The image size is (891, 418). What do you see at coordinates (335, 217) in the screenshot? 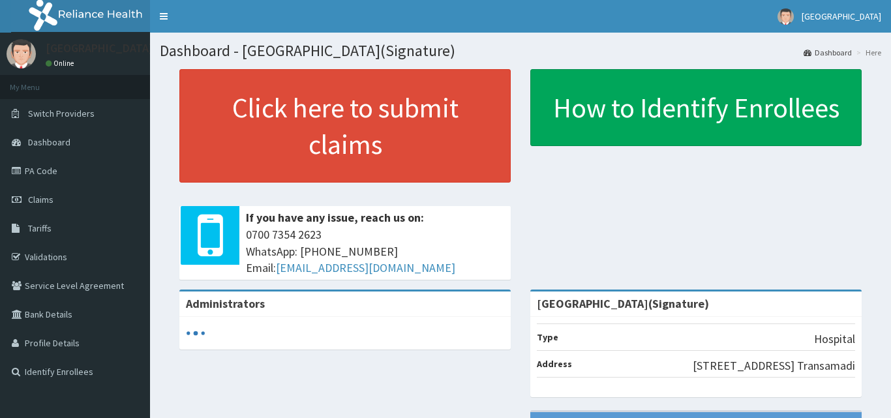
I see `b: If you have any issue, reach us on:` at bounding box center [335, 217].